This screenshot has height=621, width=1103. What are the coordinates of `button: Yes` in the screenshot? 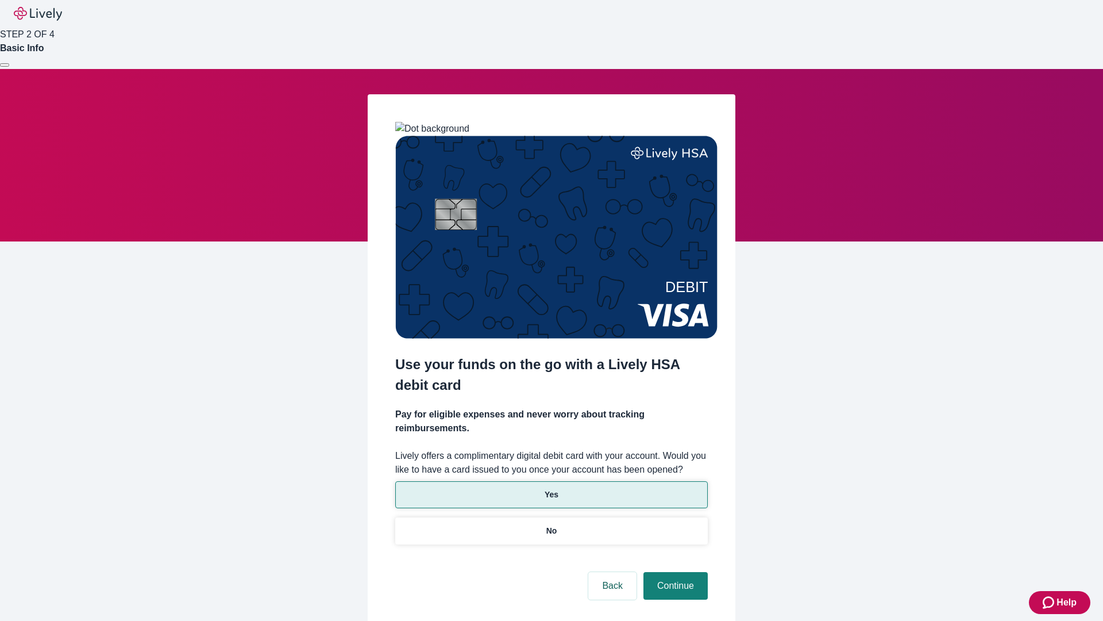 It's located at (552, 494).